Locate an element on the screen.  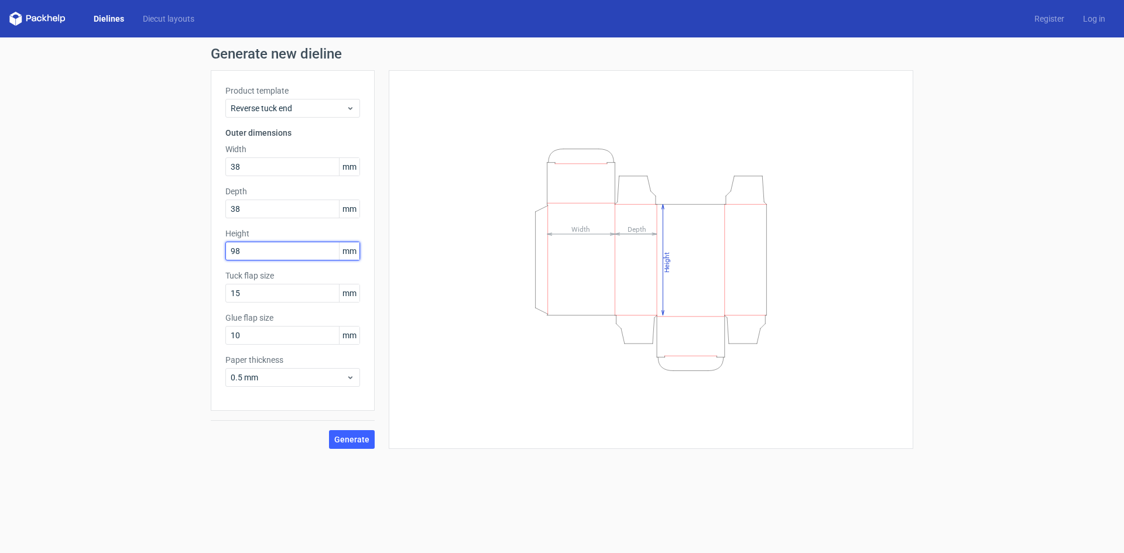
label: Height is located at coordinates (293, 234).